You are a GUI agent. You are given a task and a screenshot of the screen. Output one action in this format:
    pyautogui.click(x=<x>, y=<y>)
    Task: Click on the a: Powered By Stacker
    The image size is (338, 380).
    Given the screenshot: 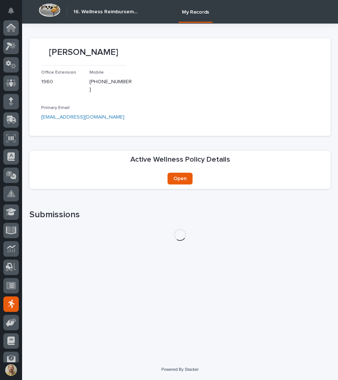 What is the action you would take?
    pyautogui.click(x=180, y=369)
    